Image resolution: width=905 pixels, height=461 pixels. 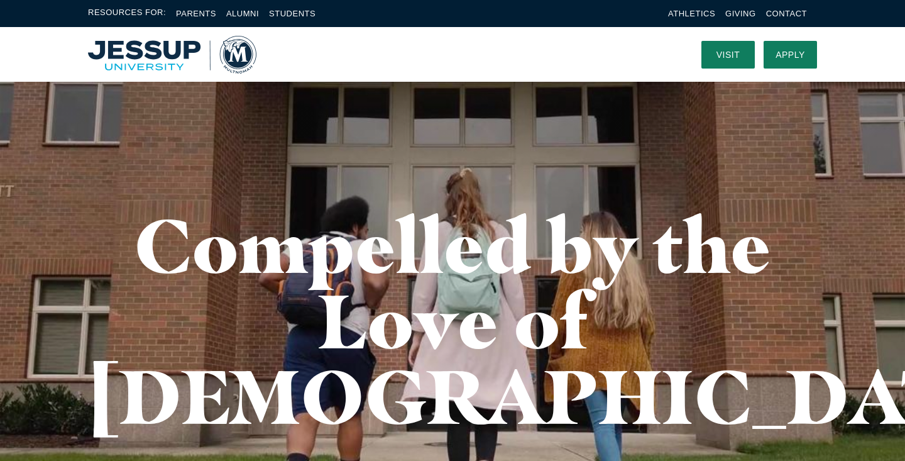 I want to click on img: Multnomah University Logo, so click(x=172, y=55).